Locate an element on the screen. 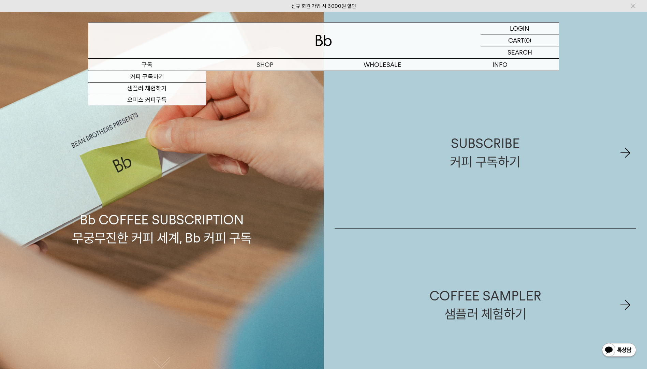  a: CART (0) is located at coordinates (520, 40).